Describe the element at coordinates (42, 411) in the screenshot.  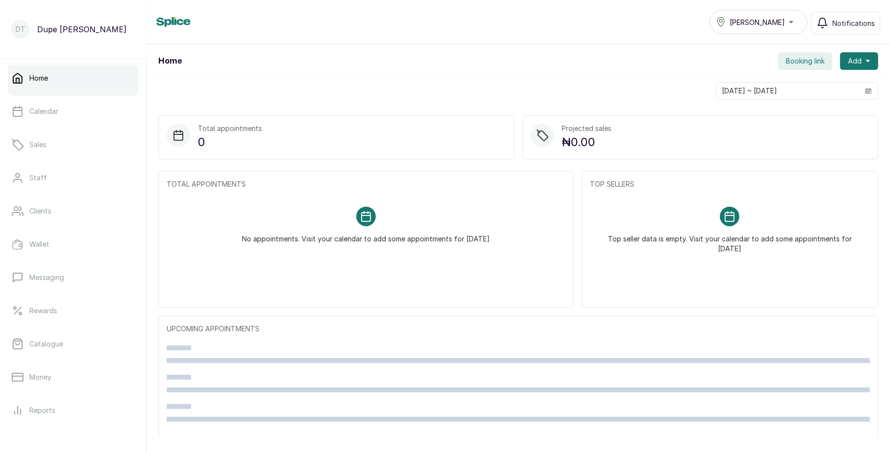
I see `p: Reports` at that location.